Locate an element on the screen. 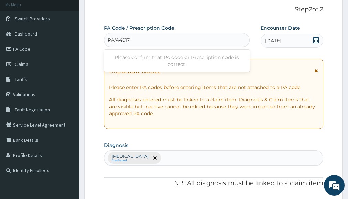 The image size is (348, 199). p: All diagnoses entered must be linked to a claim item. Diagnosis & Claim Items that are visible bu... is located at coordinates (213, 106).